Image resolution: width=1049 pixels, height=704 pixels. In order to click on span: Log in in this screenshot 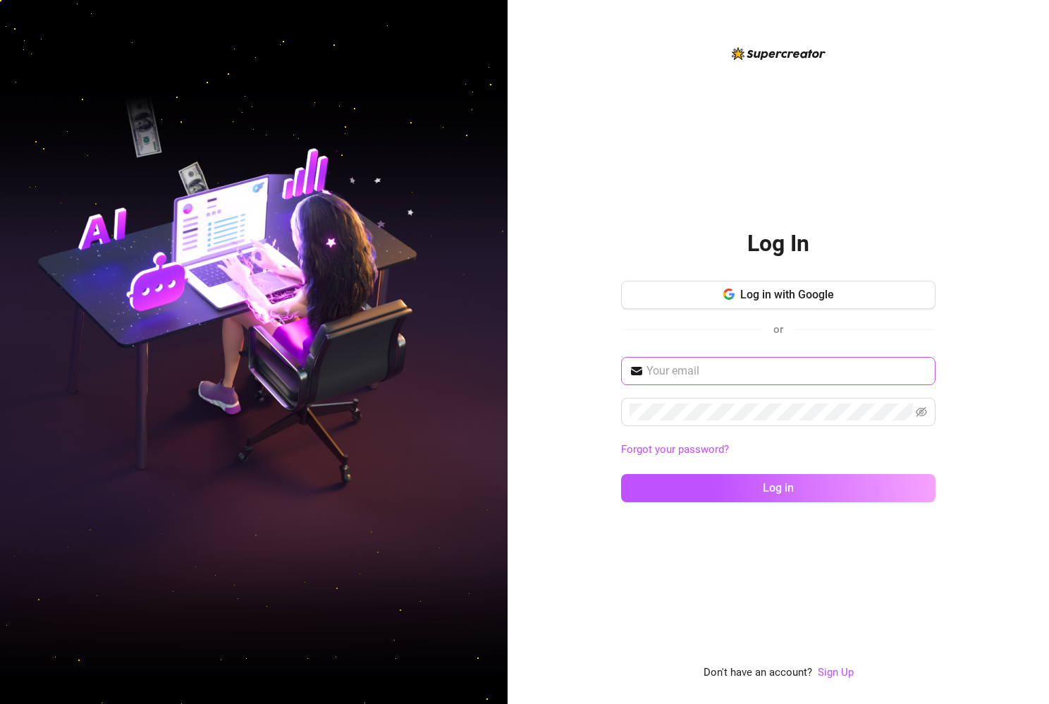, I will do `click(778, 487)`.